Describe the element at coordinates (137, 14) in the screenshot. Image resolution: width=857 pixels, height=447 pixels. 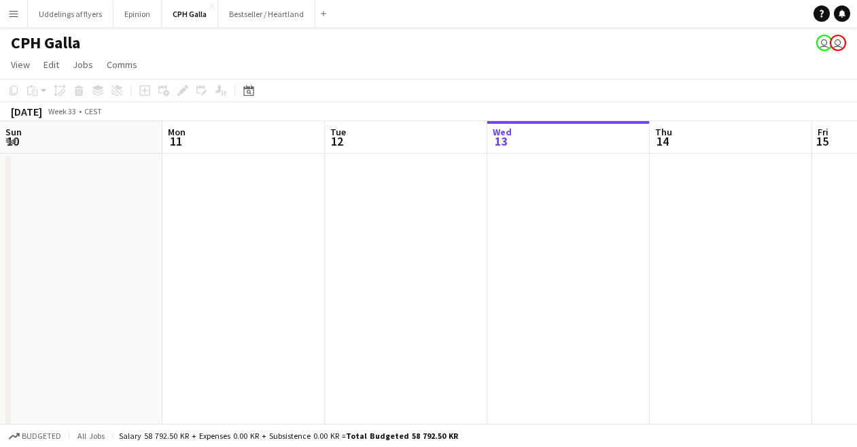
I see `button: Epinion` at that location.